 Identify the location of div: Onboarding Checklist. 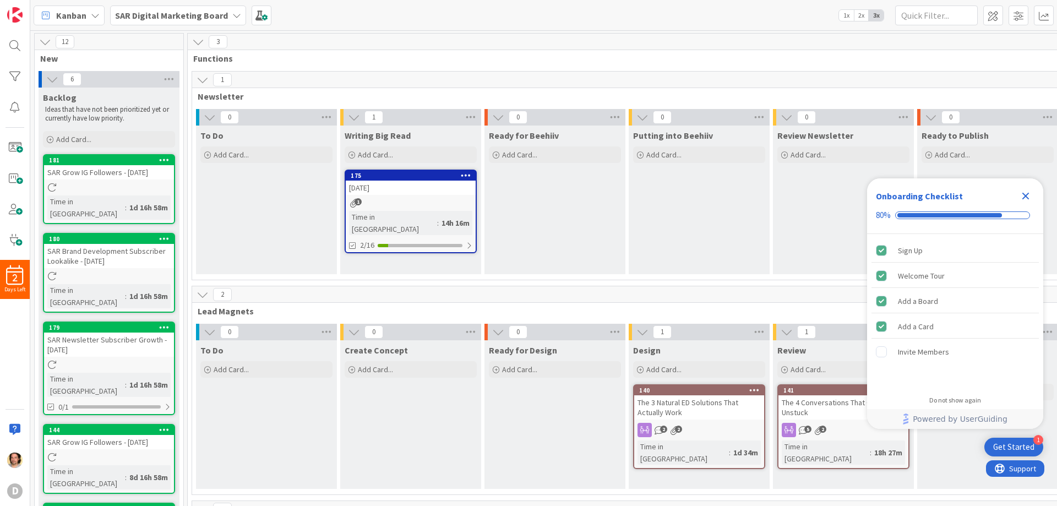
(920, 196).